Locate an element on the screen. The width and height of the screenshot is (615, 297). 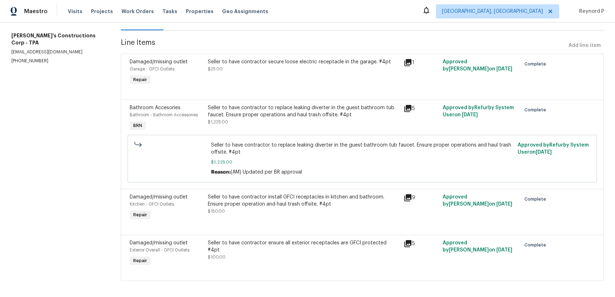
span: Kitchen - GFCI Outlets is located at coordinates (152, 204).